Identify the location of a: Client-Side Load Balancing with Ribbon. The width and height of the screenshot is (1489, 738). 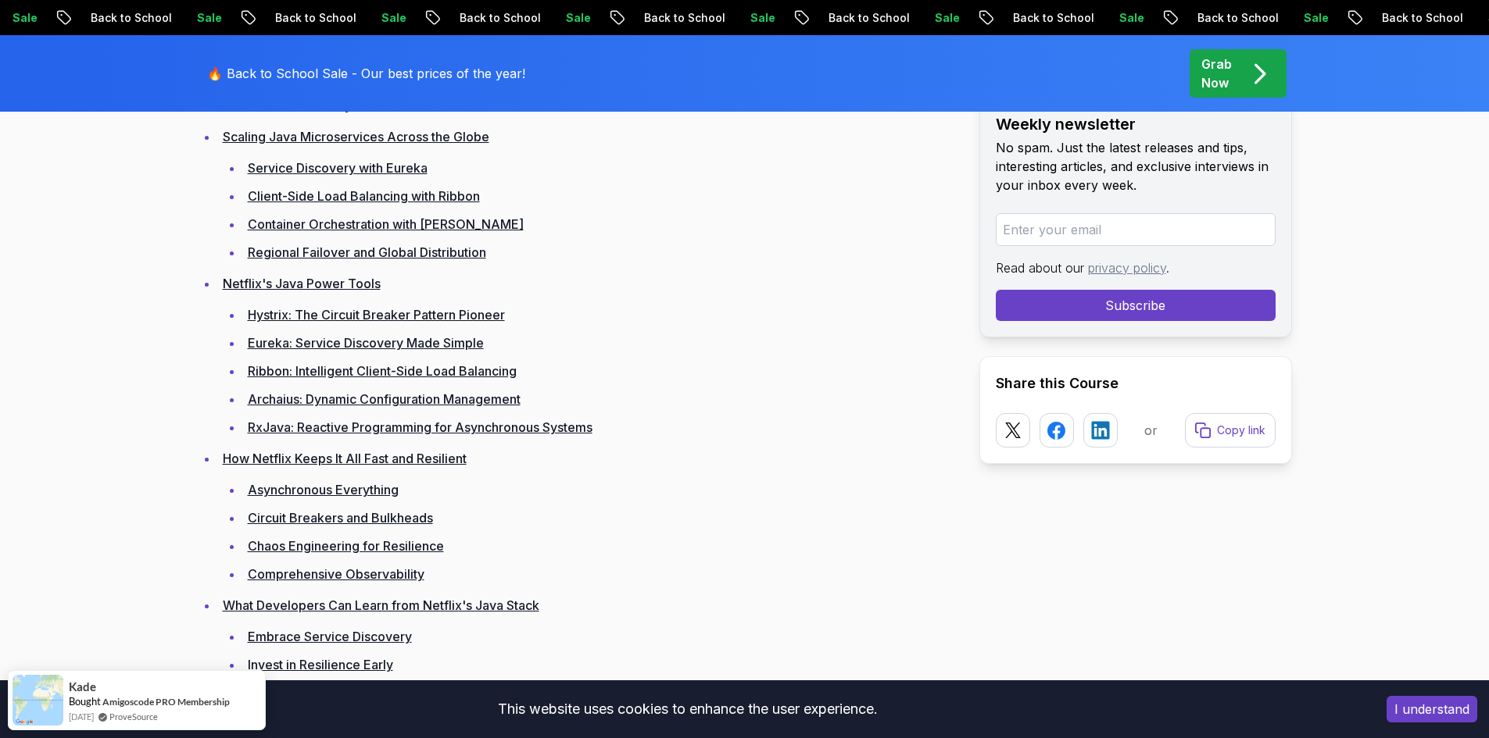
(363, 196).